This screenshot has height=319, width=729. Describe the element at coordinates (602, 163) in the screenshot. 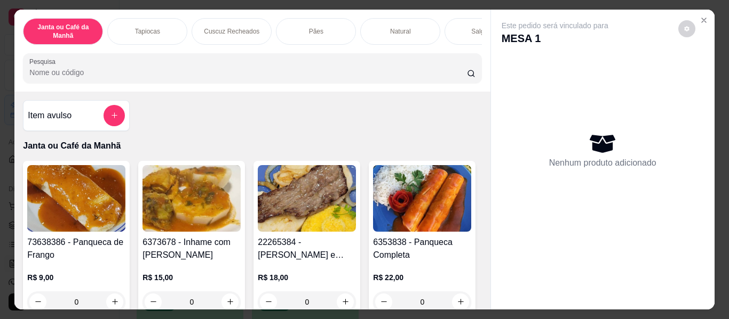

I see `p: Nenhum produto adicionado` at that location.